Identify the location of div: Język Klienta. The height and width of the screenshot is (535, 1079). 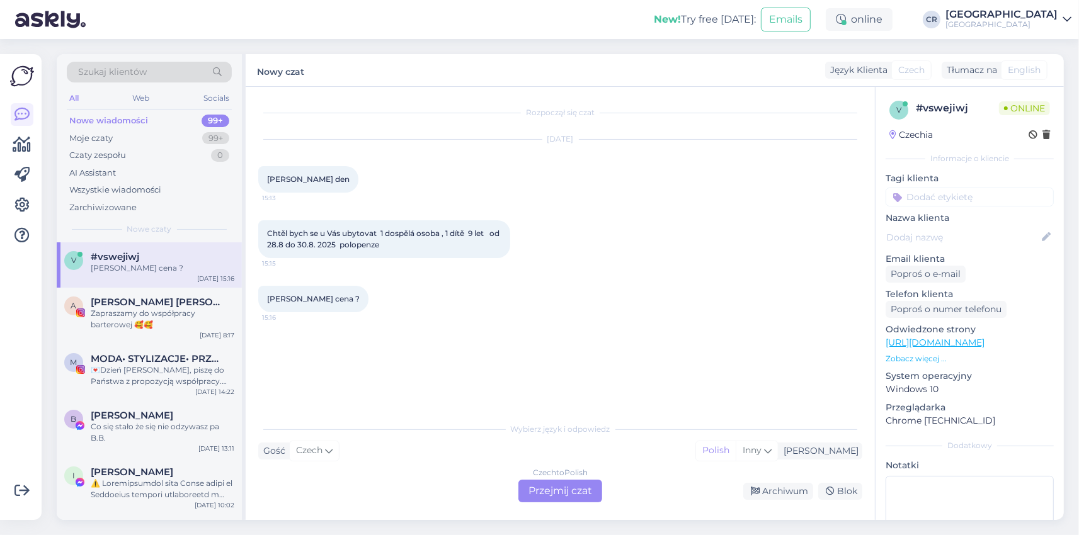
(856, 70).